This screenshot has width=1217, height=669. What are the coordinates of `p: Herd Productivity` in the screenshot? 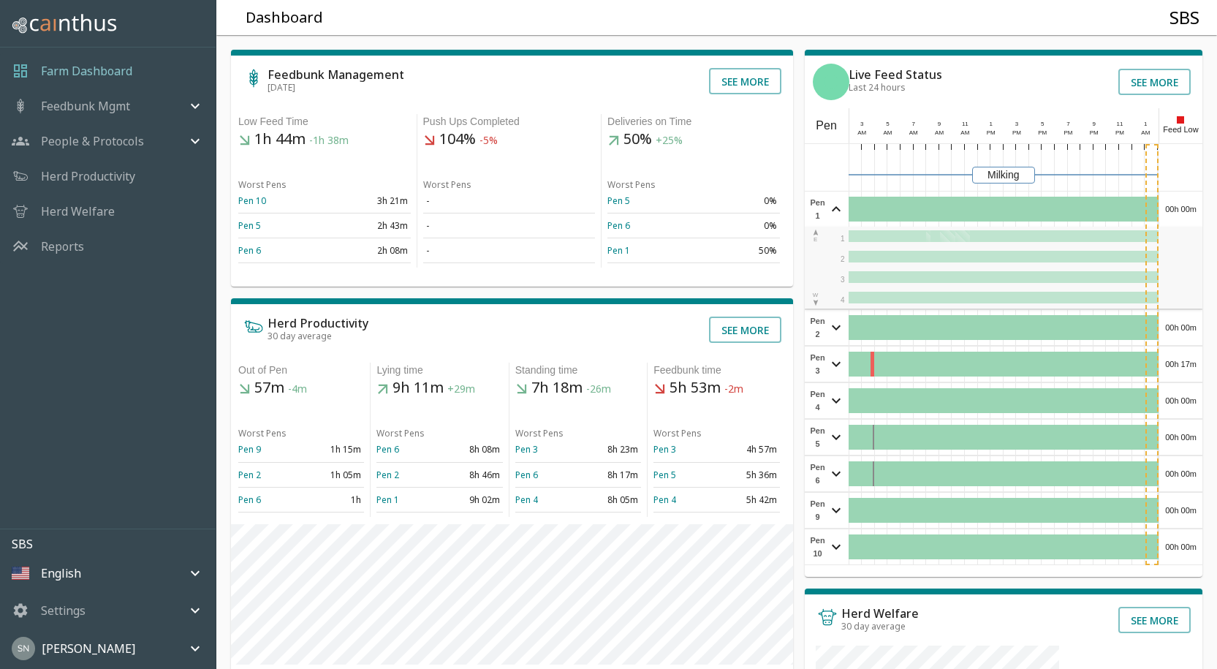 It's located at (88, 176).